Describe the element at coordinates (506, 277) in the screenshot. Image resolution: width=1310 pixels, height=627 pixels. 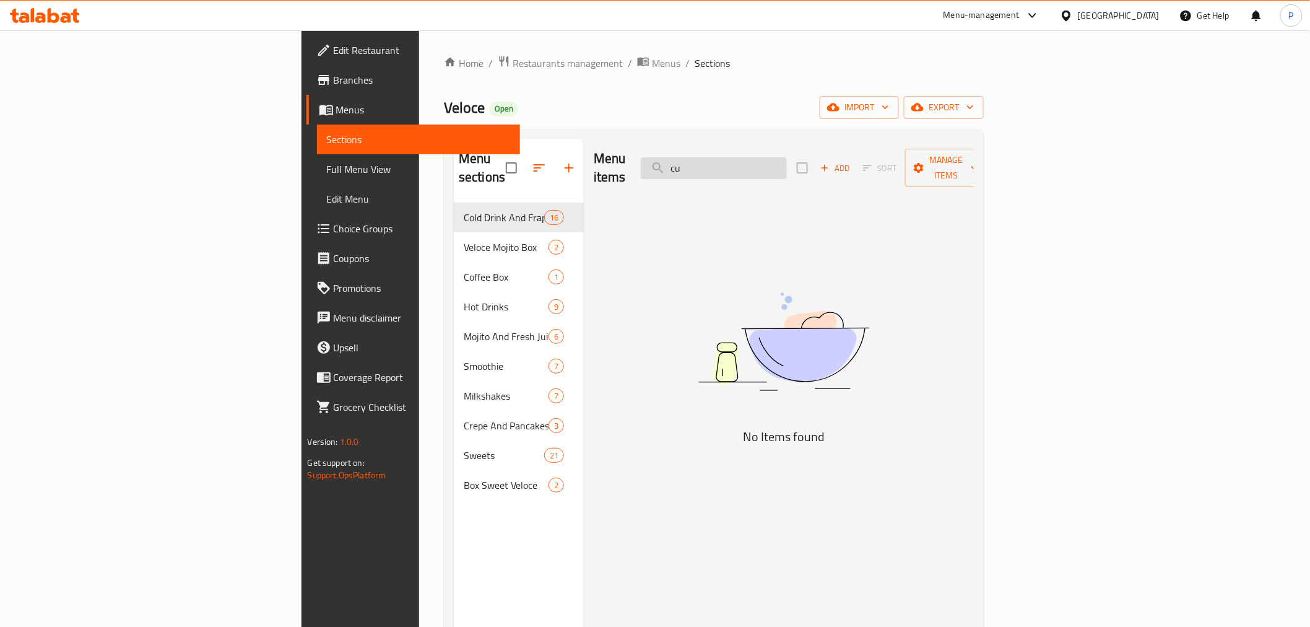
I see `div: Coffee Box` at that location.